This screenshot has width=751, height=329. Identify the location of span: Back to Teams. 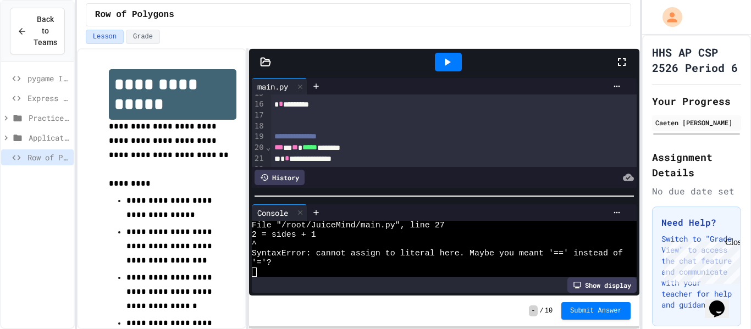
(45, 31).